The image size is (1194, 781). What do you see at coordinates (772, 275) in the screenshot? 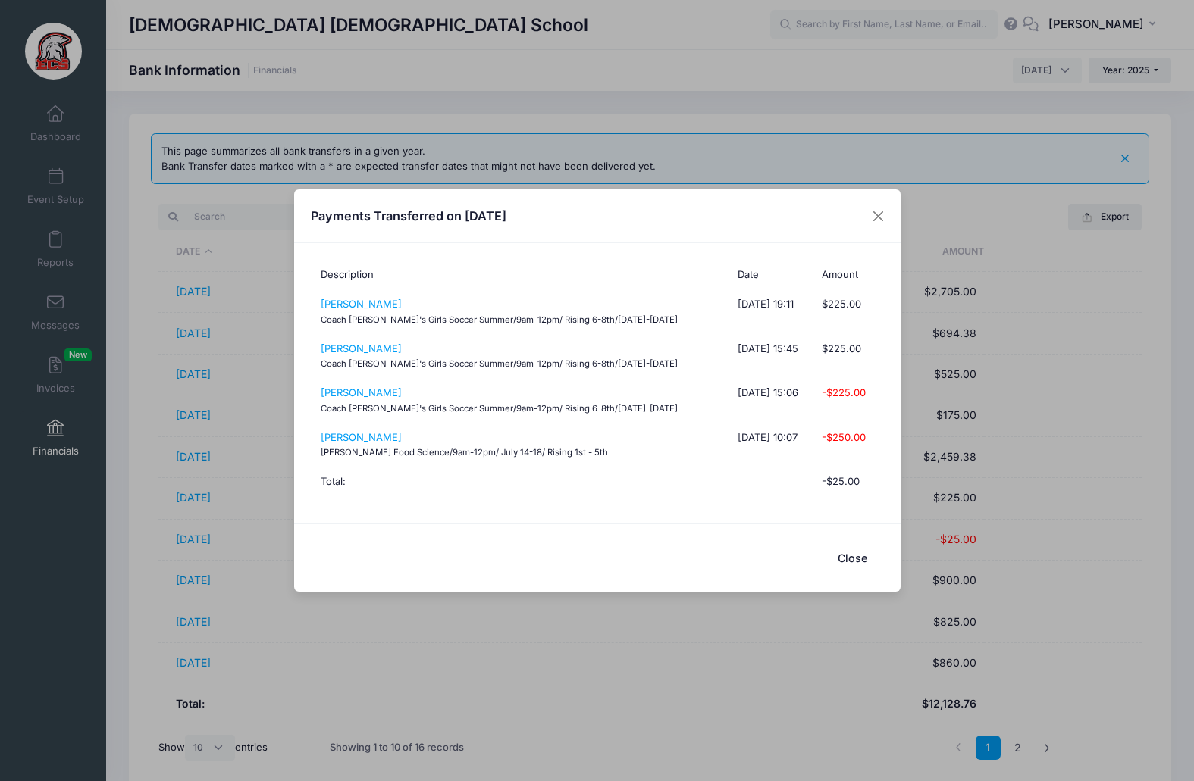
I see `th: Date` at bounding box center [772, 275].